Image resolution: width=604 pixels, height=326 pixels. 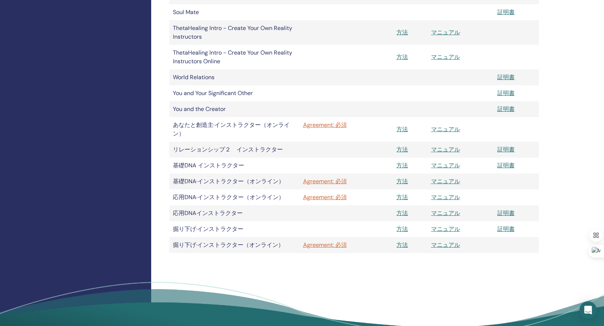 What do you see at coordinates (234, 229) in the screenshot?
I see `td: 掘り下げ·インストラクター` at bounding box center [234, 229].